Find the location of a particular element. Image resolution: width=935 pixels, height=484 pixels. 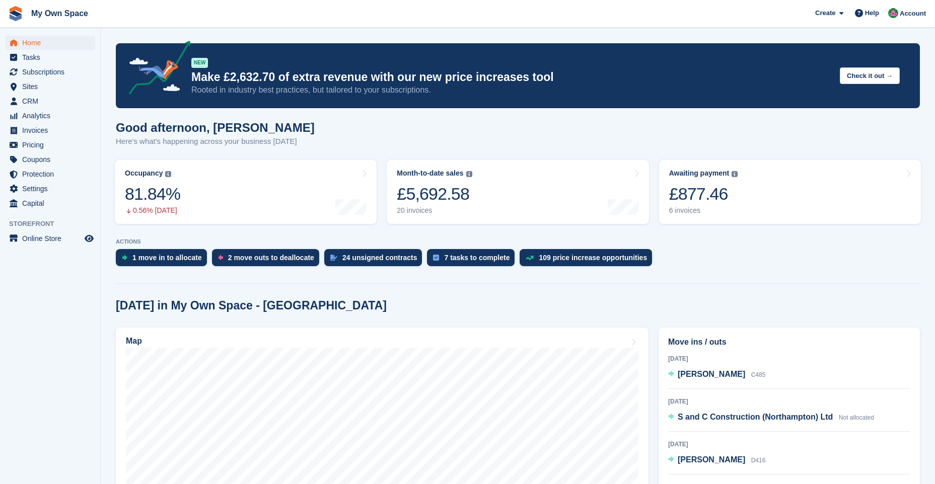

span: Online Store is located at coordinates (52, 239).